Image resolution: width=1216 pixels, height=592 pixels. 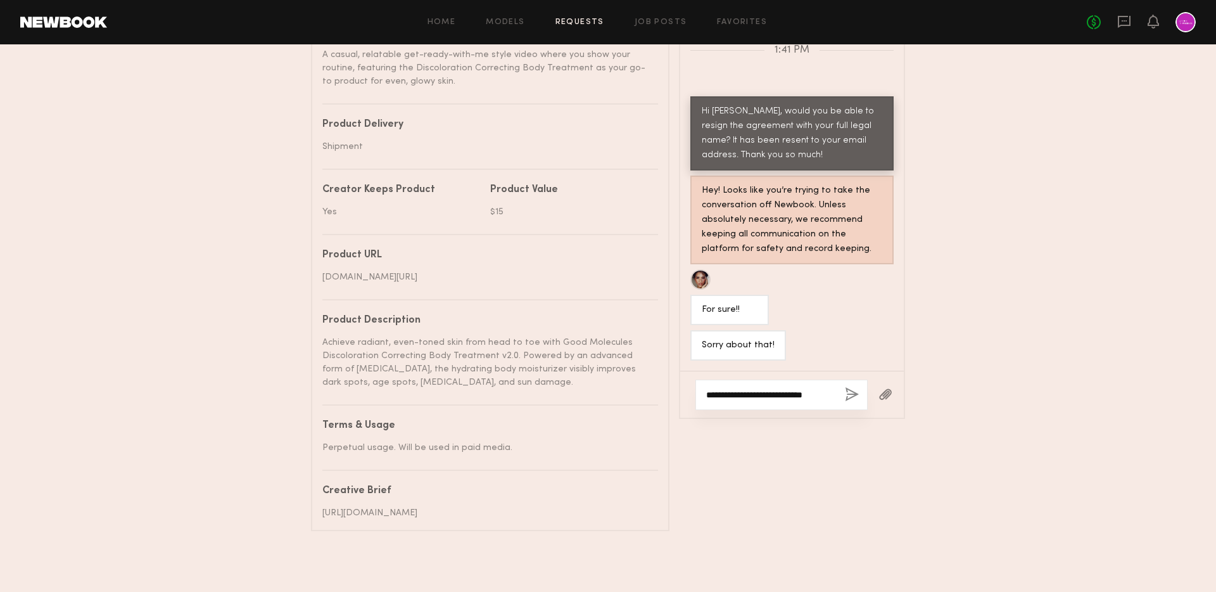 I want to click on div: Terms & Usage, so click(x=485, y=426).